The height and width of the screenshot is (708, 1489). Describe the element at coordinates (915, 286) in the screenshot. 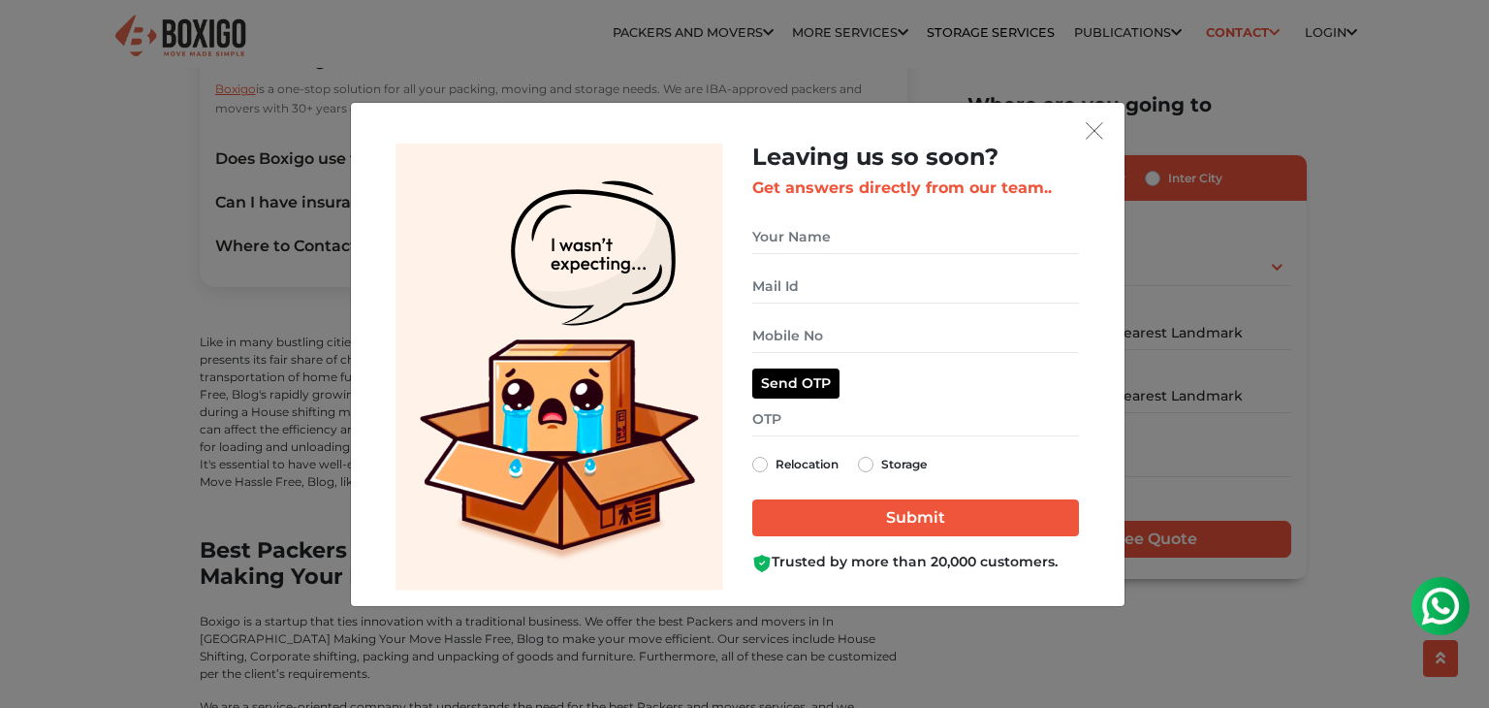

I see `input: Mail Id` at that location.